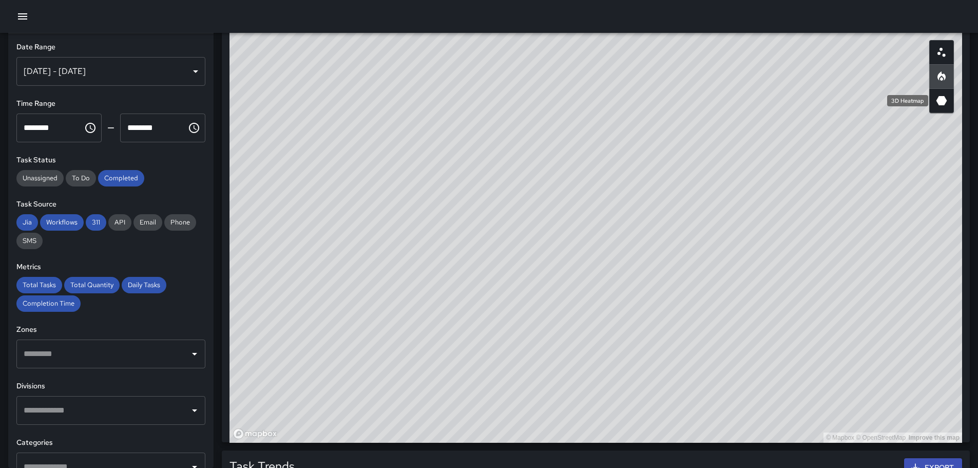 The height and width of the screenshot is (468, 978). What do you see at coordinates (39, 285) in the screenshot?
I see `div: Total Tasks` at bounding box center [39, 285].